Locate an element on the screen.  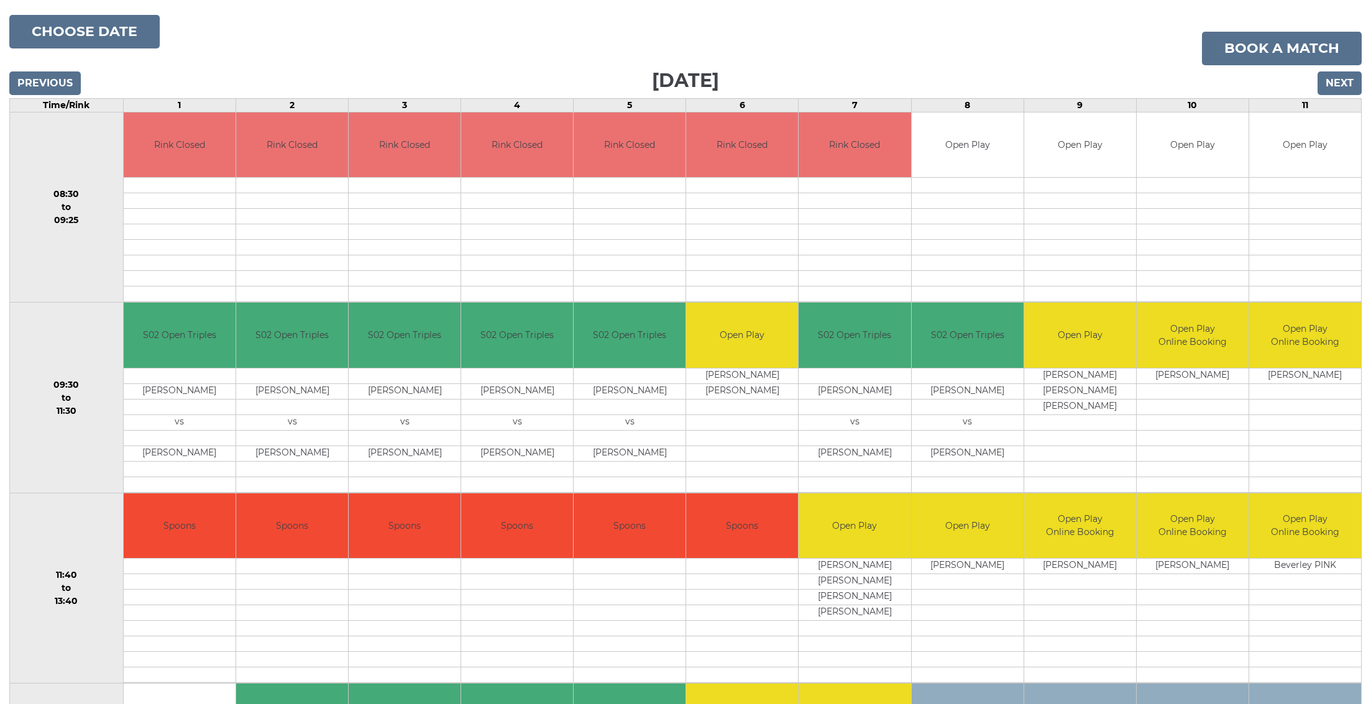
input: Next is located at coordinates (1339, 83).